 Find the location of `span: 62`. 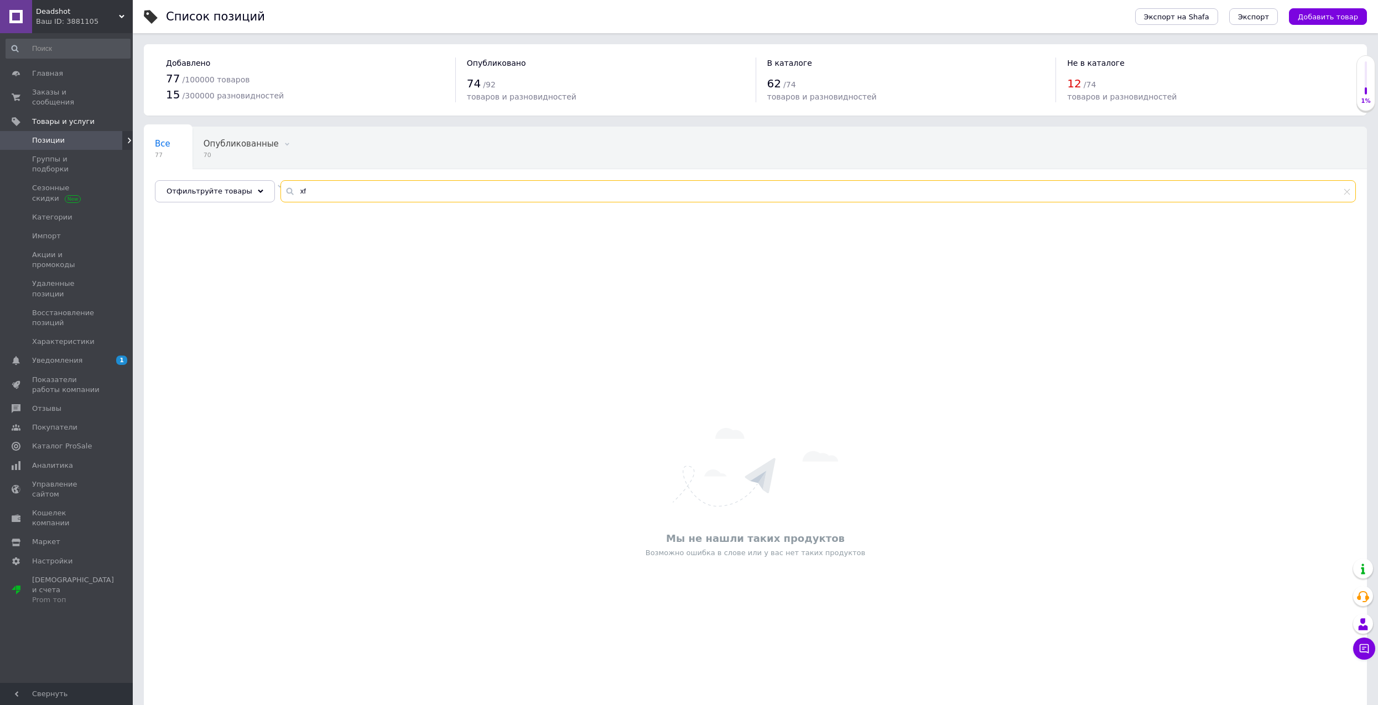

span: 62 is located at coordinates (774, 84).